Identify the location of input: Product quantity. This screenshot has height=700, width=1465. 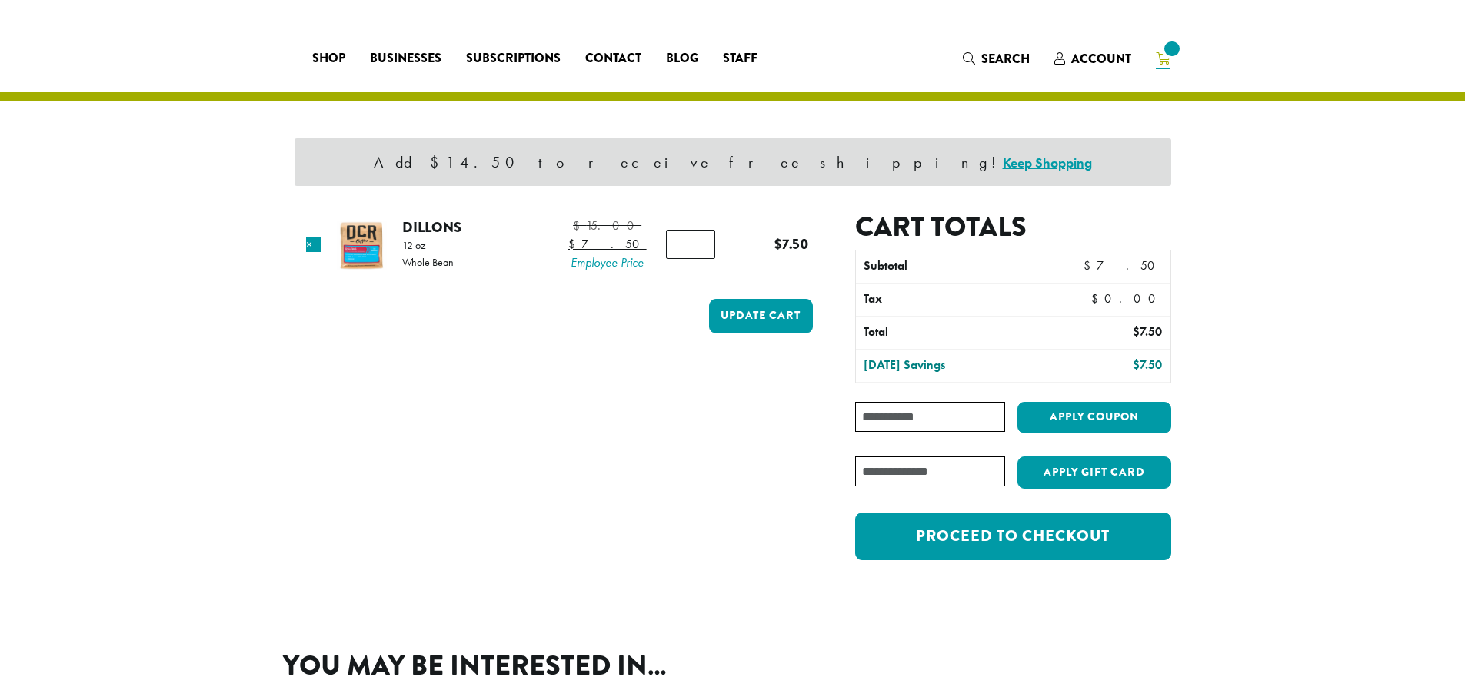
(690, 245).